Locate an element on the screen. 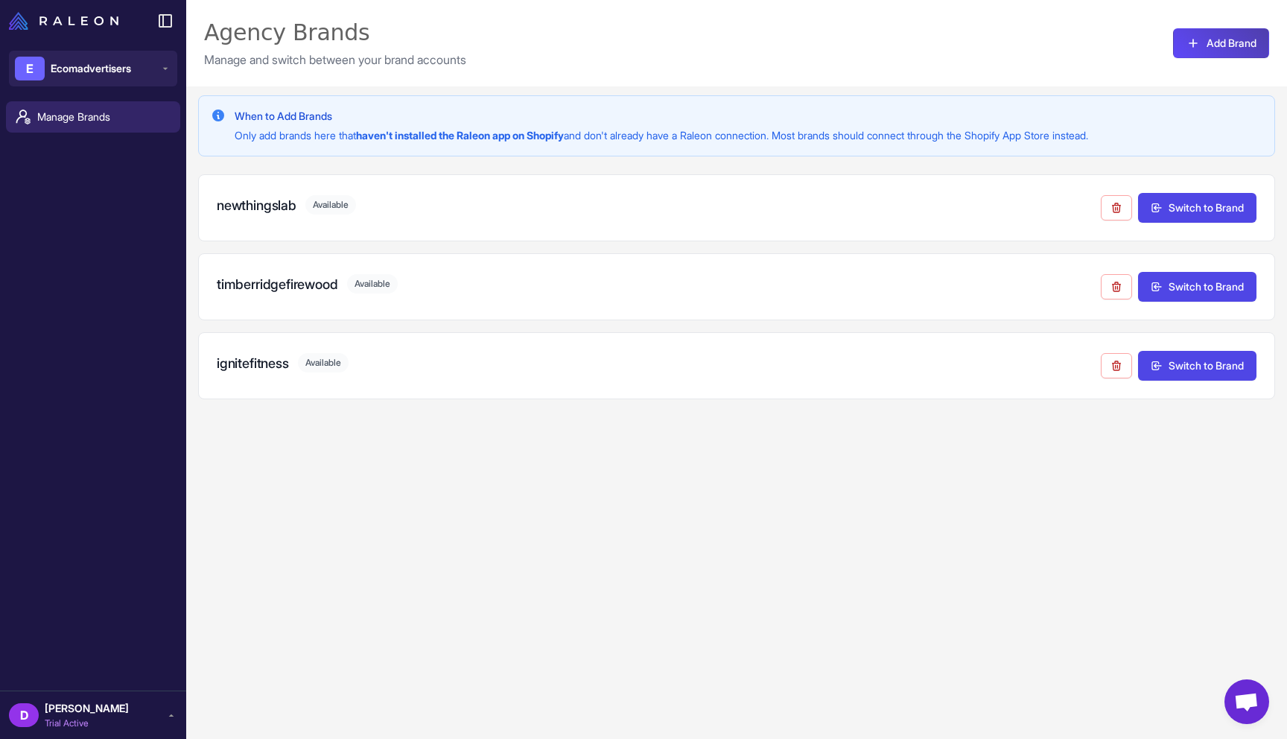 The image size is (1287, 739). div: Open chat is located at coordinates (1247, 702).